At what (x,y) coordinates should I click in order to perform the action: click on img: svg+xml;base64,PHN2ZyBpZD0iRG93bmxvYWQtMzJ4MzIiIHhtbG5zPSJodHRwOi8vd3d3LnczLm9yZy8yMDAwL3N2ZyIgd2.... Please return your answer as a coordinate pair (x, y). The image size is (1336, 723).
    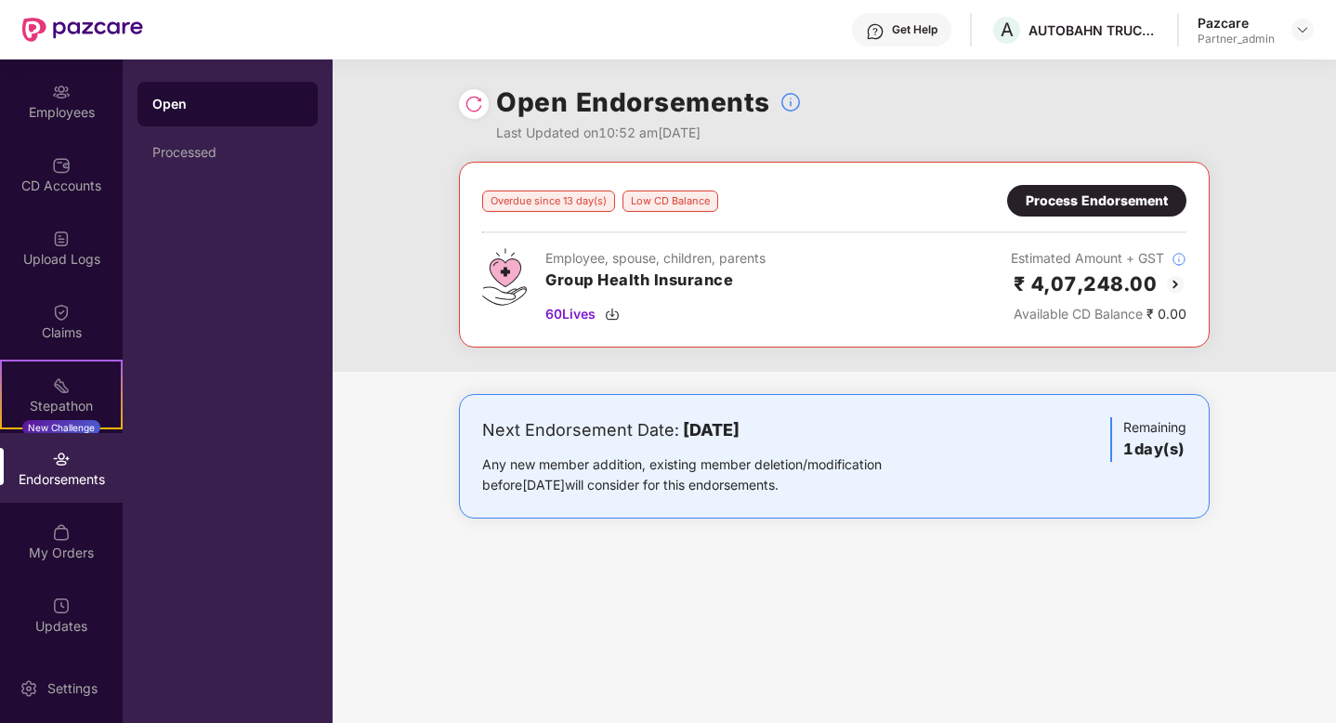
    Looking at the image, I should click on (612, 314).